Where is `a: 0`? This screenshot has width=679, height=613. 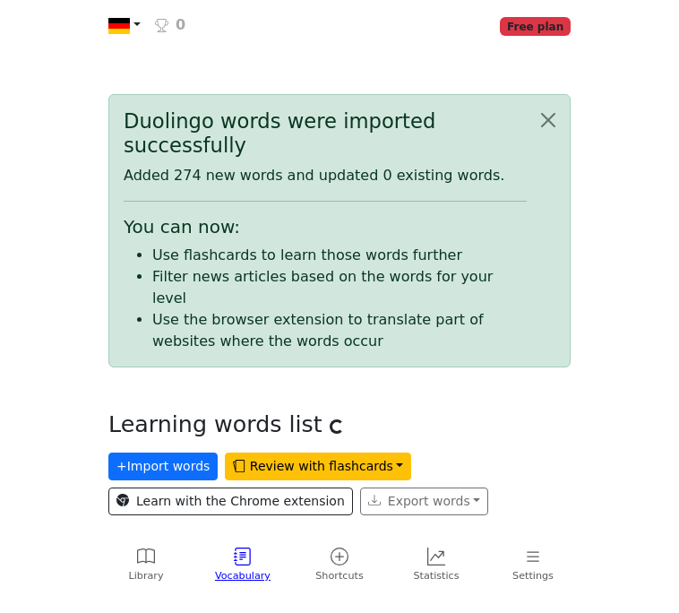
a: 0 is located at coordinates (170, 25).